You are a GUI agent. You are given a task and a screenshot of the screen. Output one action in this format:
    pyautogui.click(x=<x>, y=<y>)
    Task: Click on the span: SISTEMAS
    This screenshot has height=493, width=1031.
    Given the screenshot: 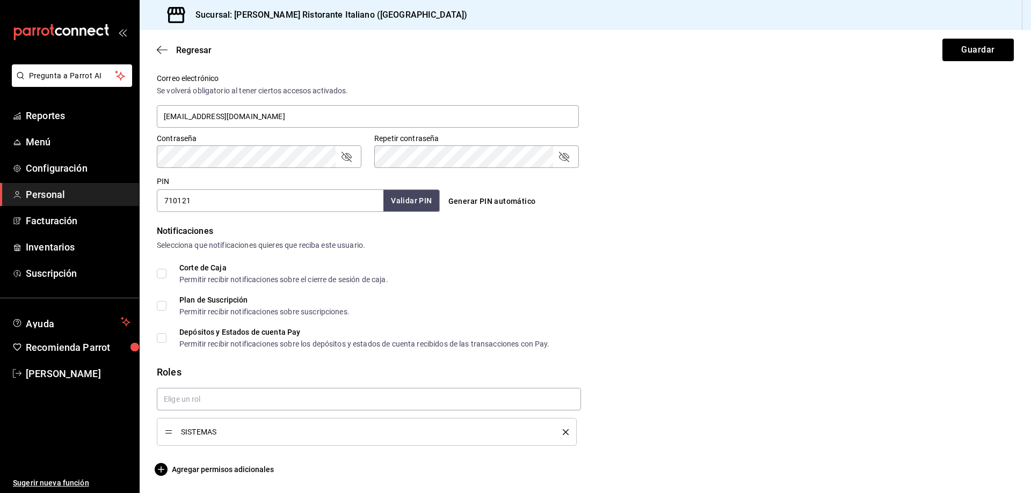 What is the action you would take?
    pyautogui.click(x=363, y=432)
    